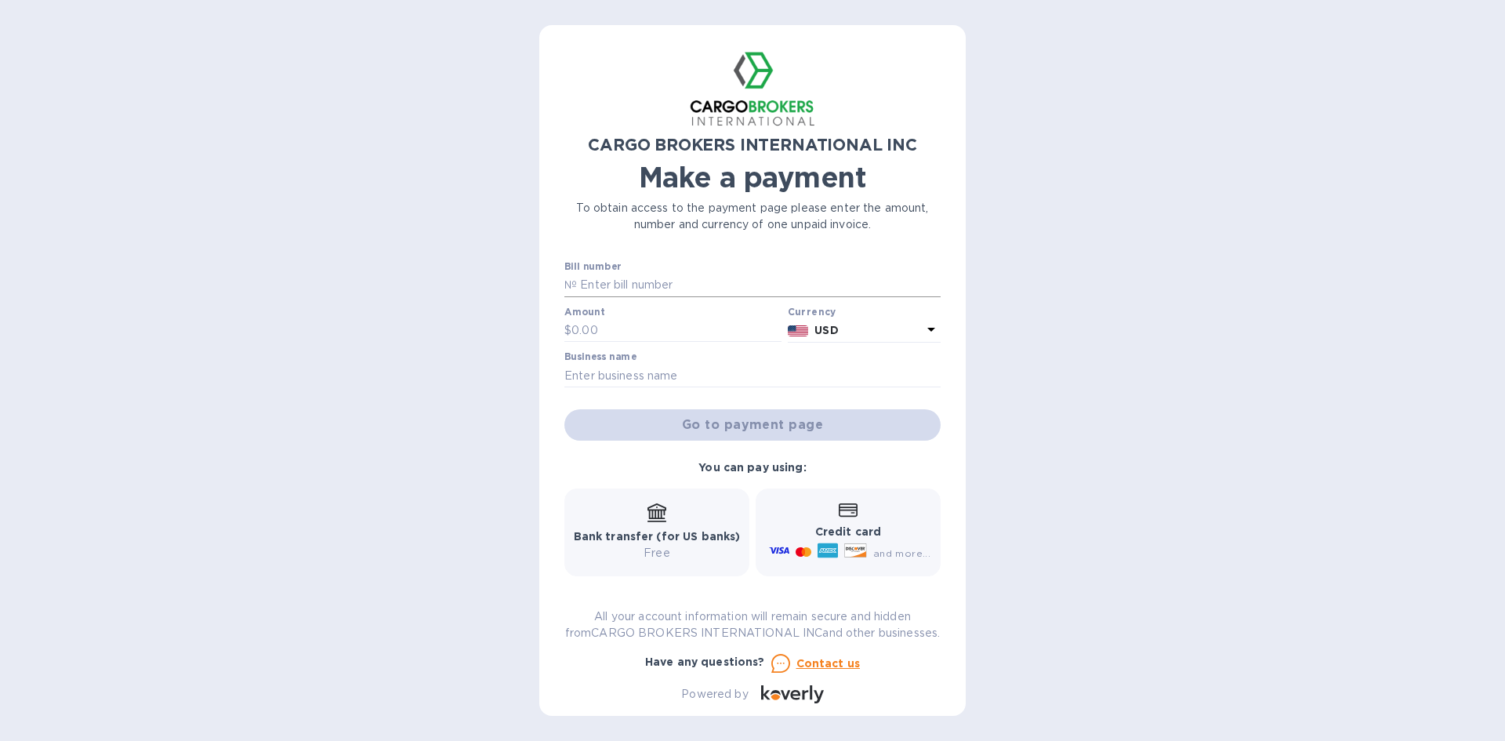 This screenshot has height=741, width=1505. What do you see at coordinates (600, 357) in the screenshot?
I see `label: Business name` at bounding box center [600, 357].